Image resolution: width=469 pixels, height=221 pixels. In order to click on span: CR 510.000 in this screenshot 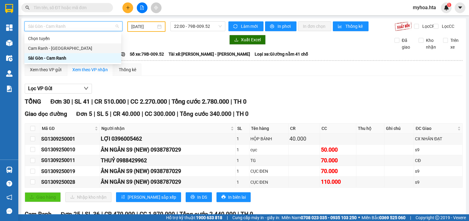, I will do `click(110, 101)`.